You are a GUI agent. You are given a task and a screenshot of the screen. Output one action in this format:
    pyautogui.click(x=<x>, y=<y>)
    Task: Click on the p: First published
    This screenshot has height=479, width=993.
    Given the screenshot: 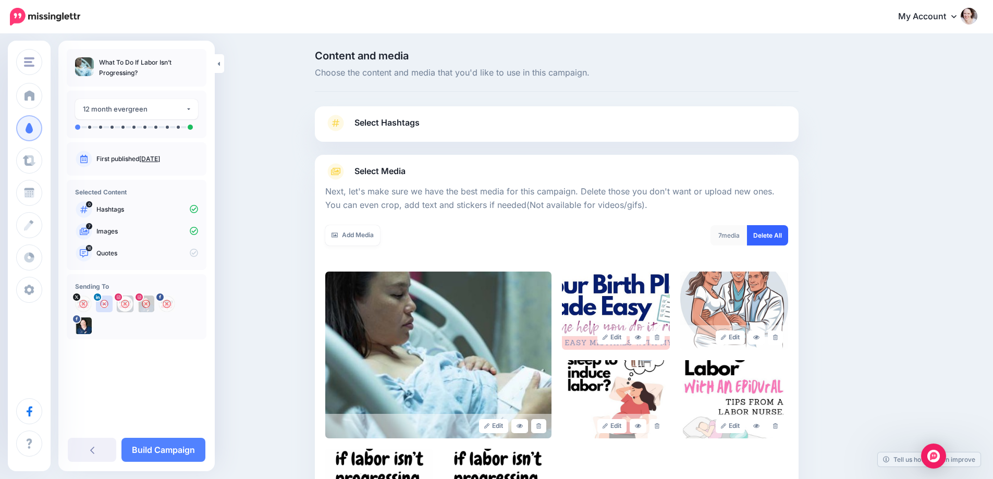 What is the action you would take?
    pyautogui.click(x=147, y=159)
    